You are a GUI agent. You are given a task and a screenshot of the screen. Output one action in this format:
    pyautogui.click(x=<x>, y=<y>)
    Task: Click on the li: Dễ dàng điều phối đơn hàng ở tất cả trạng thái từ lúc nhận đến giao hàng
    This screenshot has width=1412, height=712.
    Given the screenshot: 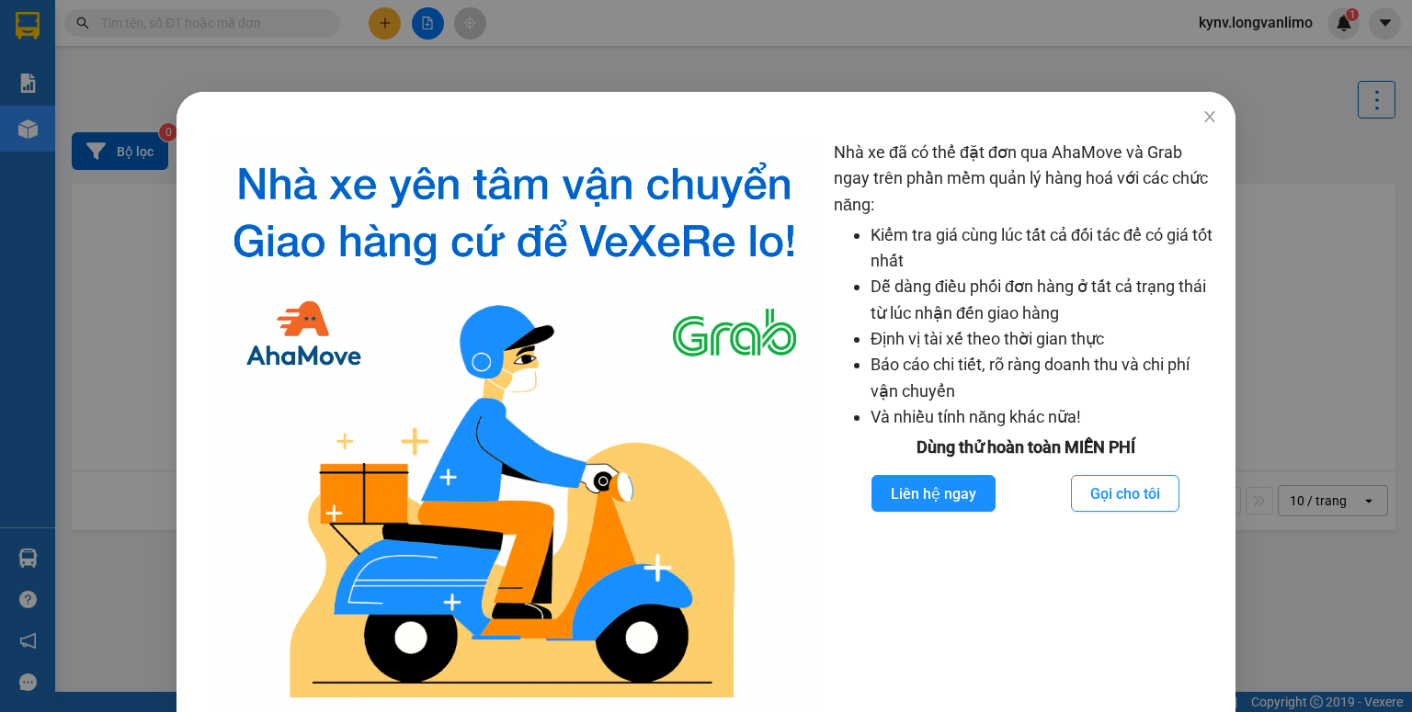 What is the action you would take?
    pyautogui.click(x=1043, y=300)
    